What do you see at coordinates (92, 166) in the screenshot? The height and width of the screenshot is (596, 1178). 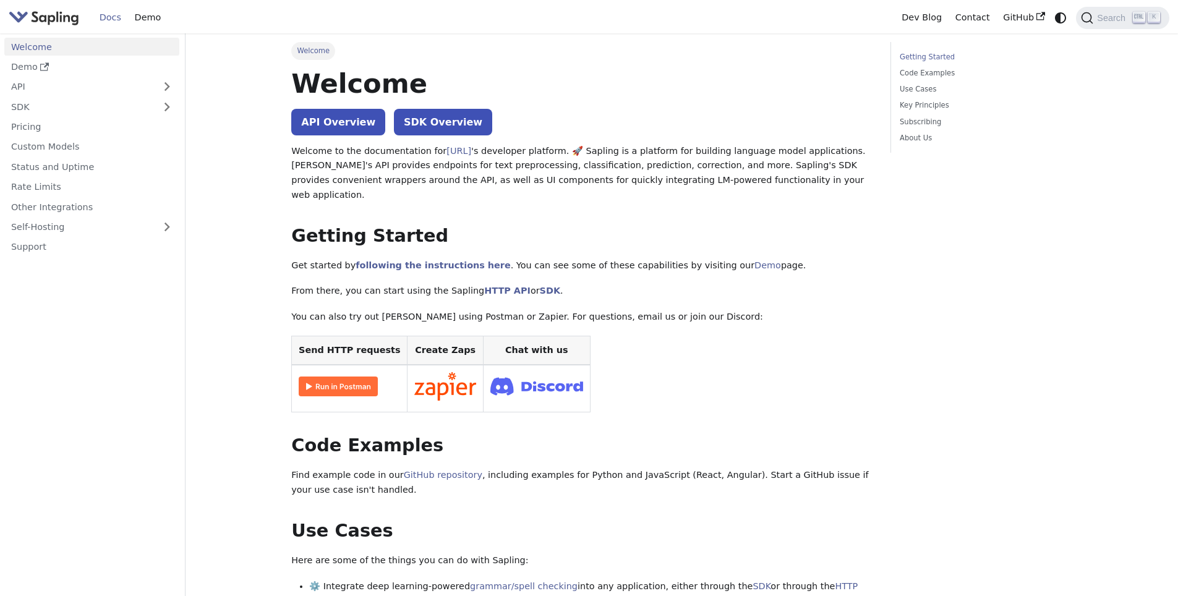 I see `a: Status and Uptime` at bounding box center [92, 166].